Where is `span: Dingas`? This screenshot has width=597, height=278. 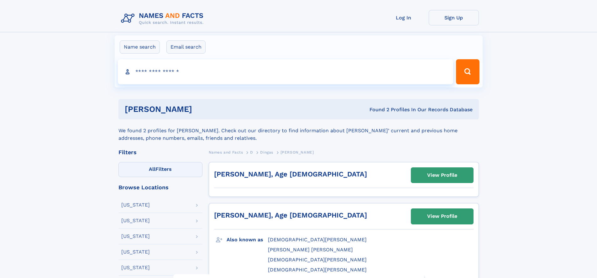
span: Dingas is located at coordinates (267, 152).